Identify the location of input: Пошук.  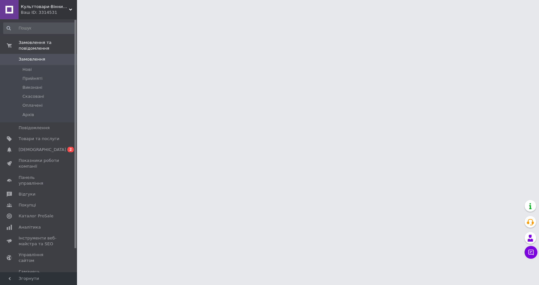
(39, 28).